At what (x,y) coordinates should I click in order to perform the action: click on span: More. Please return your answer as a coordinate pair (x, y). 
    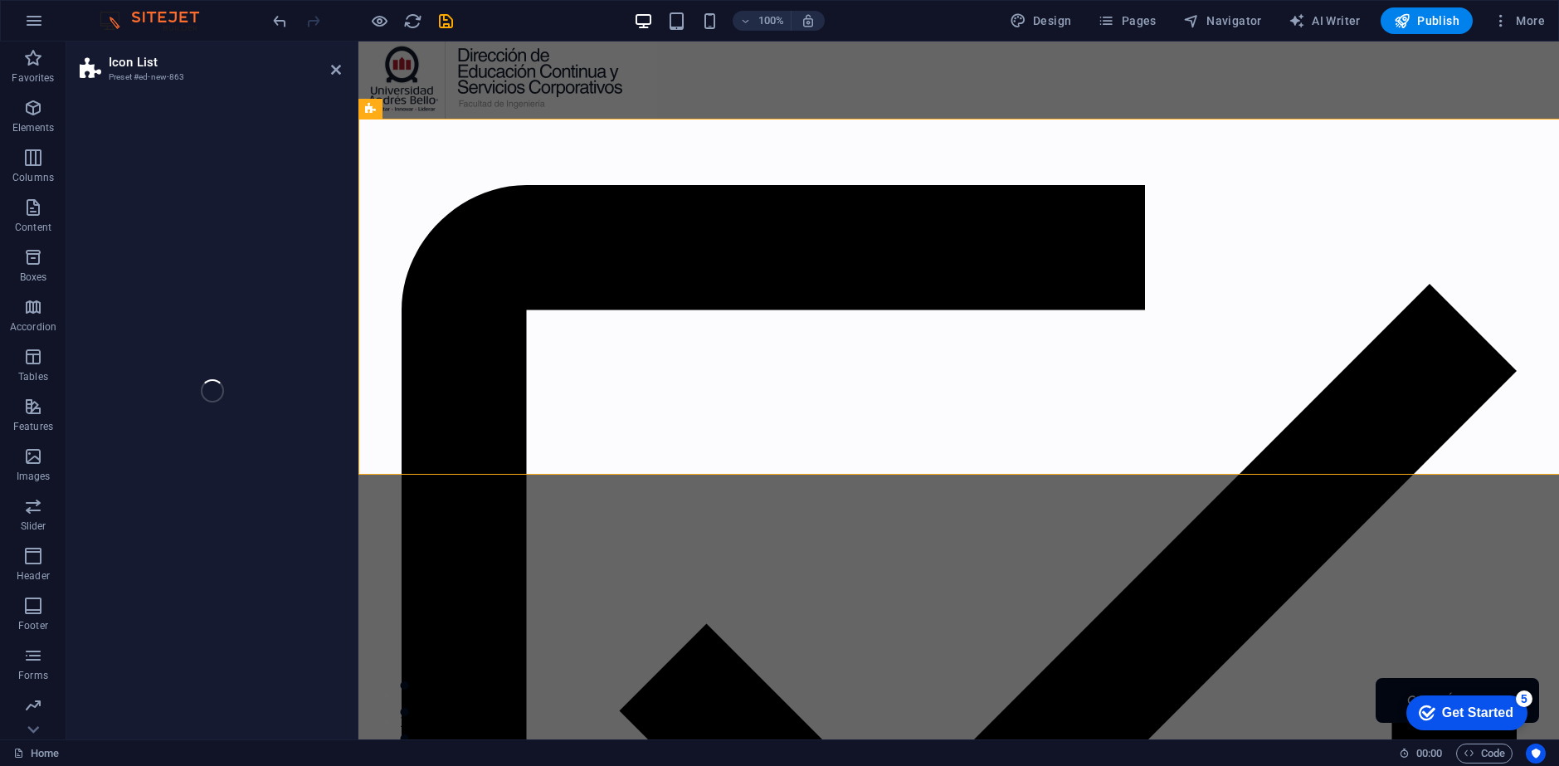
    Looking at the image, I should click on (1518, 21).